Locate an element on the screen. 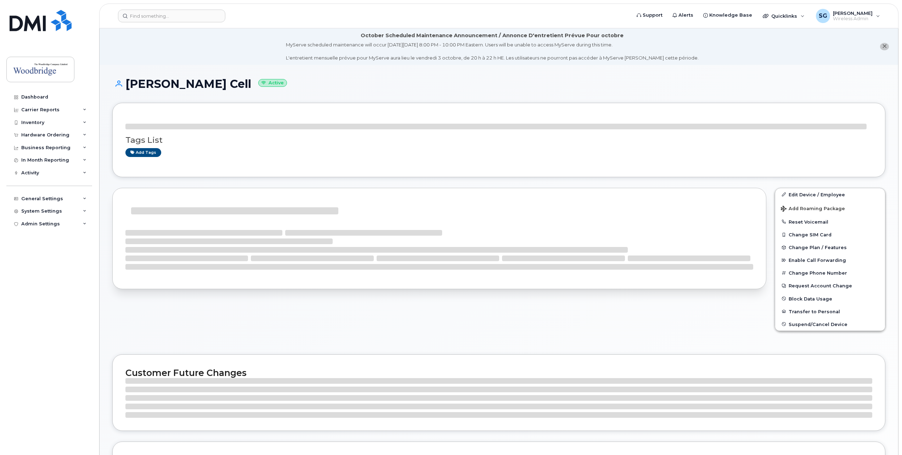  button: Request Account Change is located at coordinates (830, 285).